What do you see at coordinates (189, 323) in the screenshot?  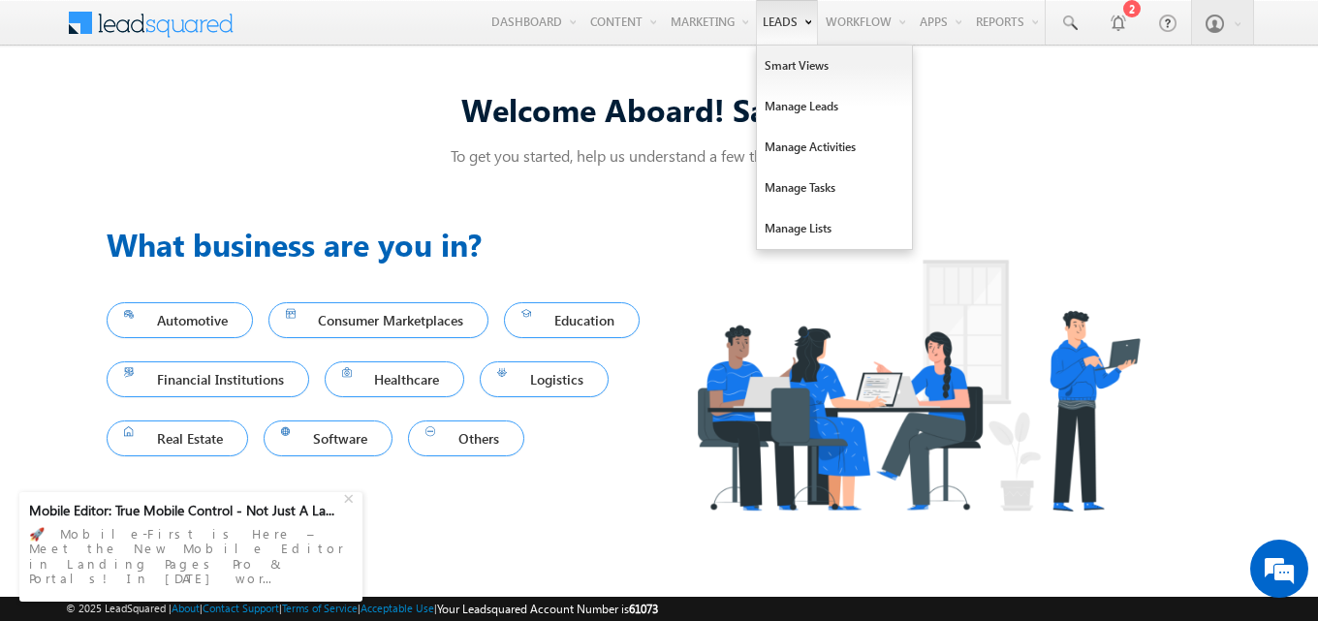 I see `textarea: Type your message and hit 'Enter'` at bounding box center [189, 323].